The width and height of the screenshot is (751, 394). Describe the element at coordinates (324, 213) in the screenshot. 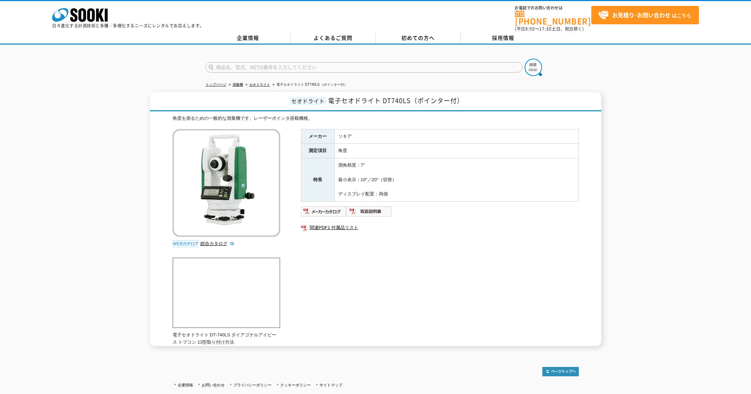

I see `a: メーカーカタログ` at that location.